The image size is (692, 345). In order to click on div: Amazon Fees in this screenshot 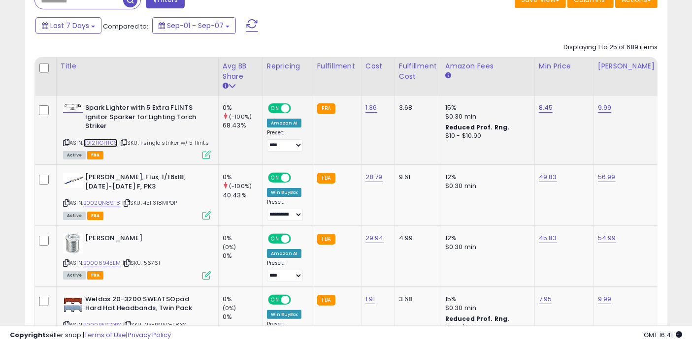, I will do `click(488, 66)`.